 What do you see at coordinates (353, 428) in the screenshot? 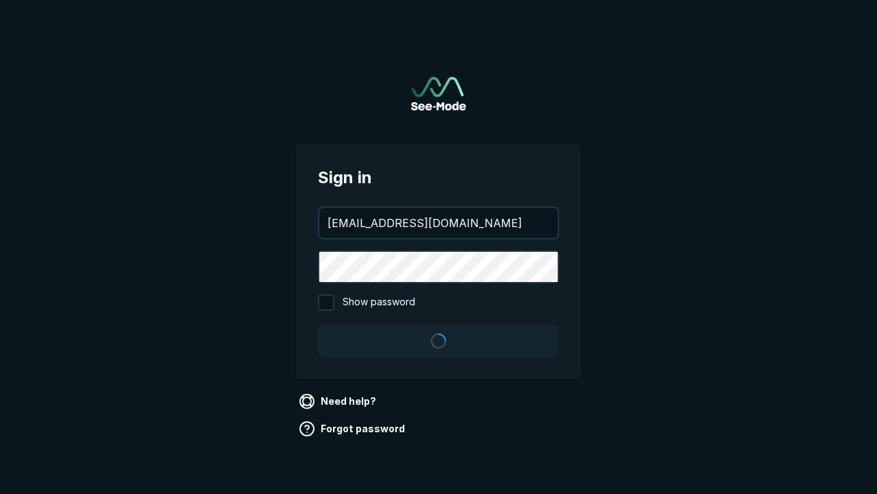
I see `a: Forgot password` at bounding box center [353, 428].